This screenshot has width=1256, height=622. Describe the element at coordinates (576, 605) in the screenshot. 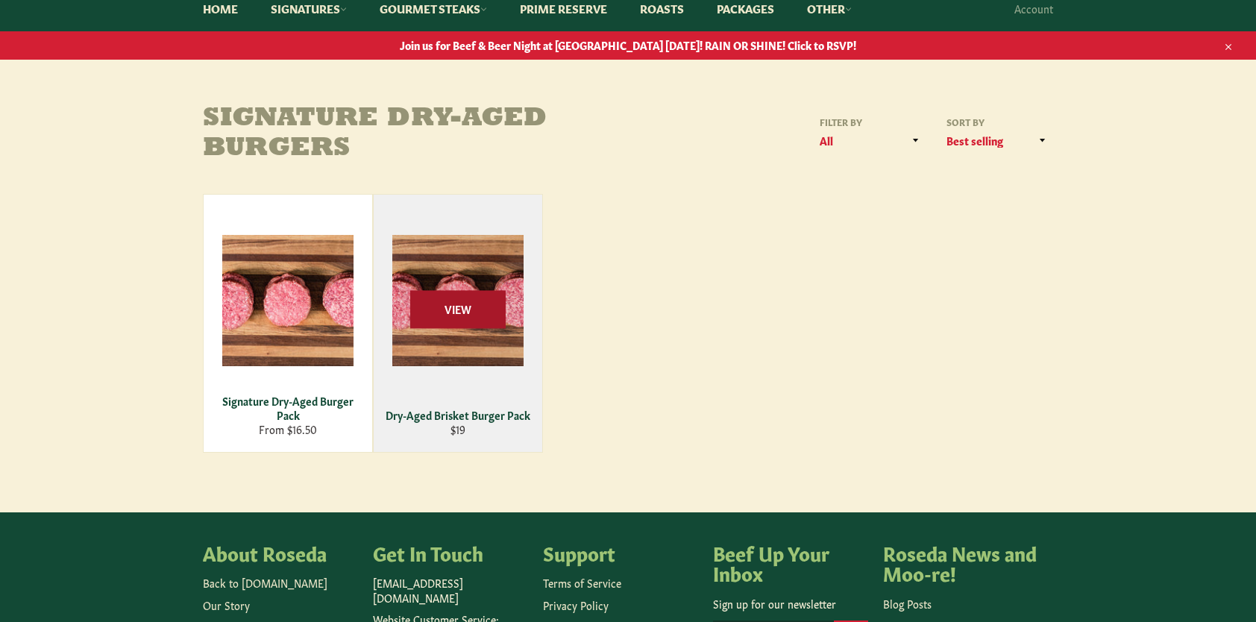

I see `a: Privacy Policy` at that location.